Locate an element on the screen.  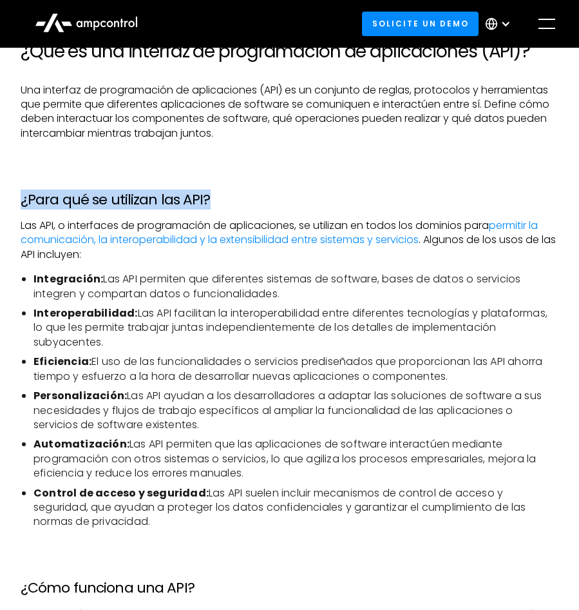
strong: Control de acceso y seguridad: is located at coordinates (121, 492).